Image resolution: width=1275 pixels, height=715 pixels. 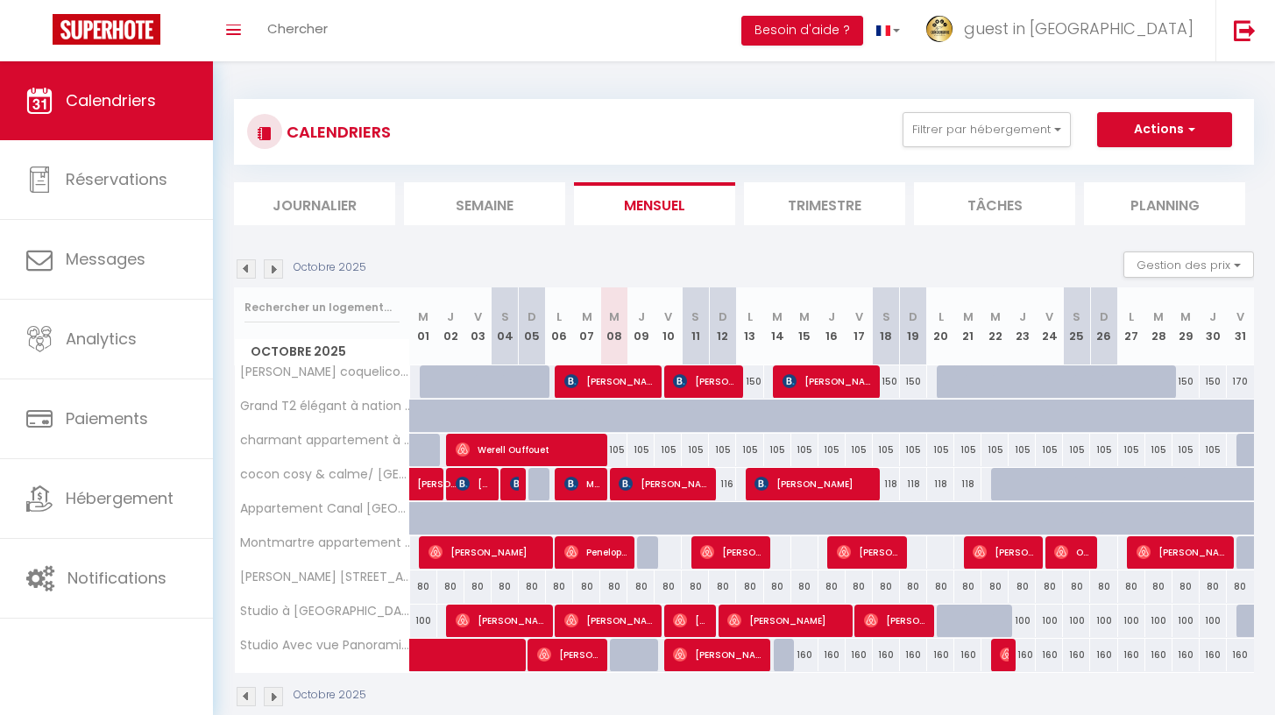 I want to click on li: Semaine, so click(x=484, y=203).